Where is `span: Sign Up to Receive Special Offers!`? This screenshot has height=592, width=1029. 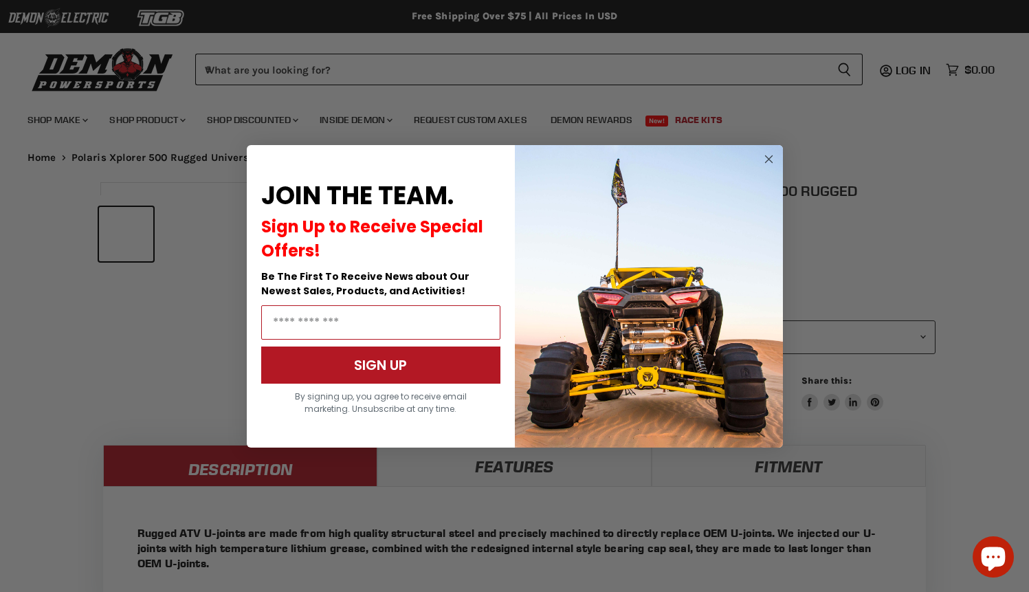
span: Sign Up to Receive Special Offers! is located at coordinates (372, 239).